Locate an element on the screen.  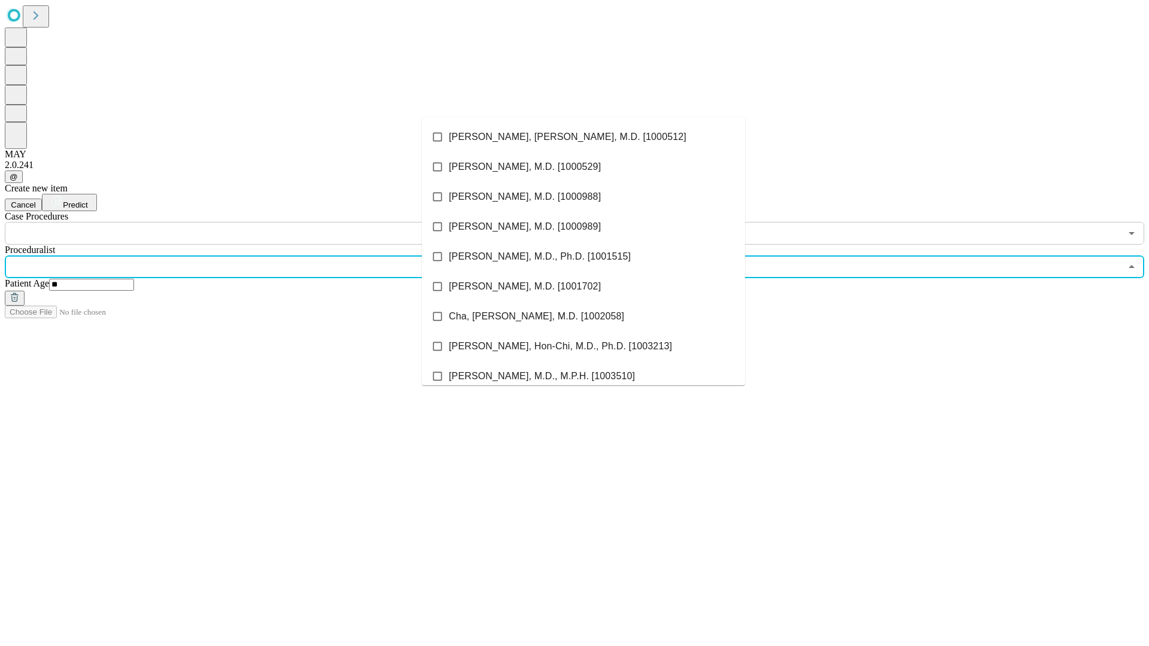
span: Proceduralist is located at coordinates (30, 249).